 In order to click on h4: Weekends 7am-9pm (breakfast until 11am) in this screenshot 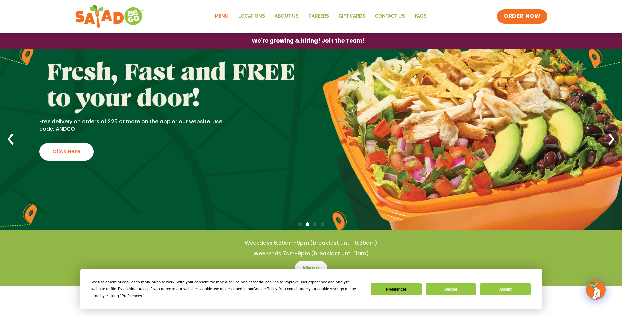, I will do `click(311, 253)`.